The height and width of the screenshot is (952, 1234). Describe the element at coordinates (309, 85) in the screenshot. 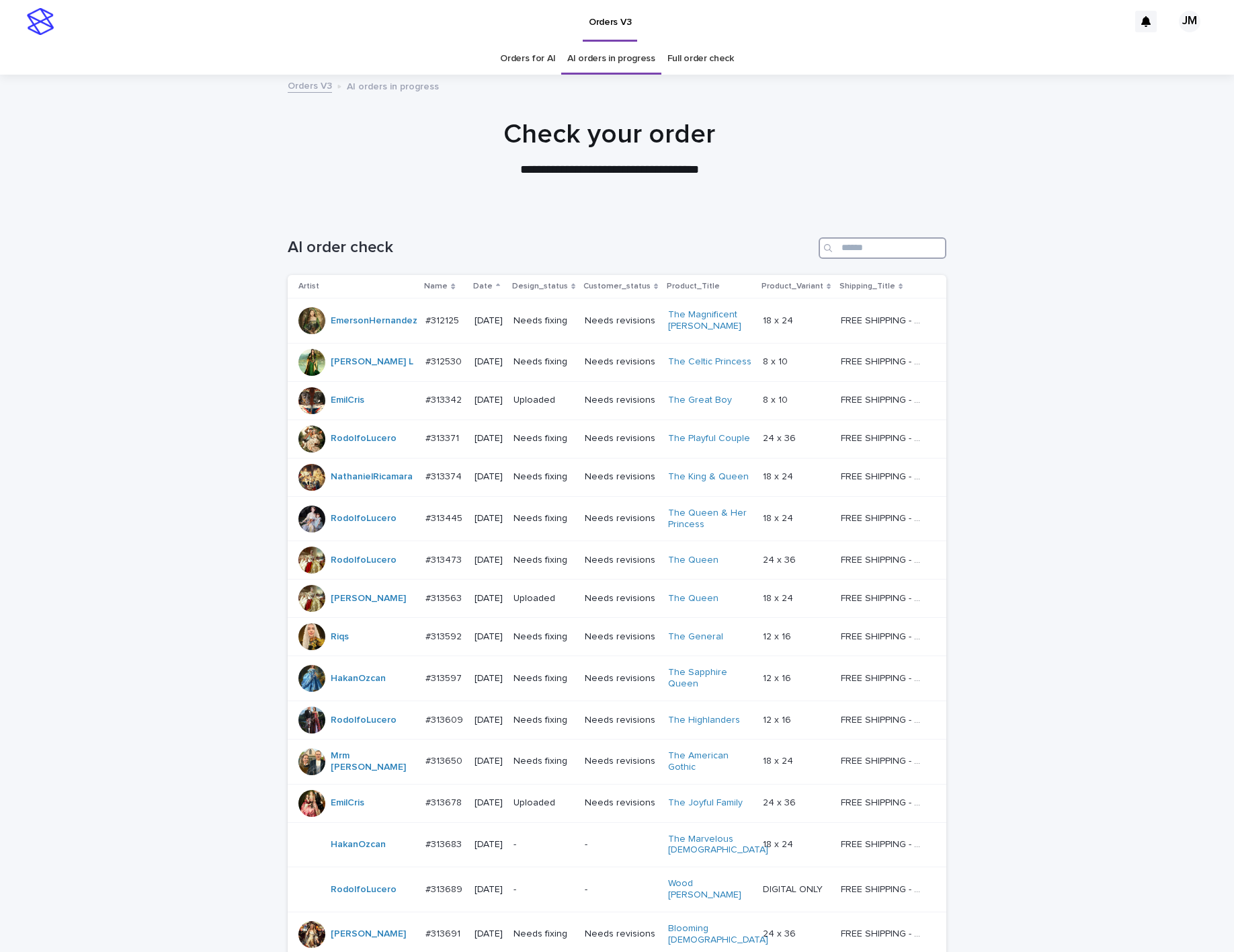

I see `a: Orders V3` at that location.